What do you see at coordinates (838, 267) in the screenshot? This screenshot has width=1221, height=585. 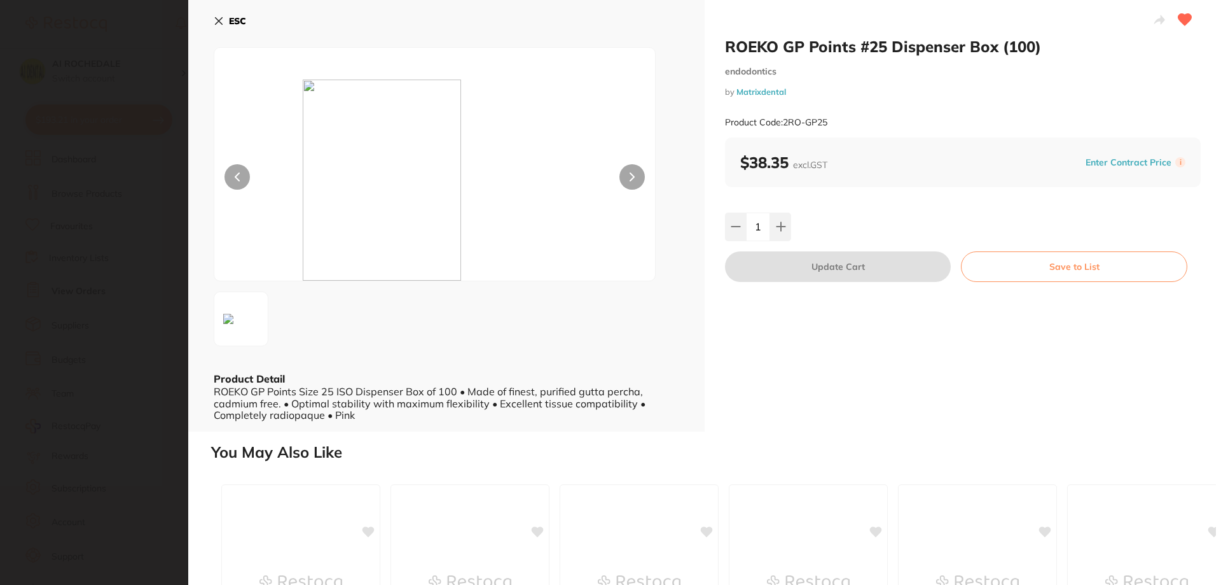 I see `button: Update Cart` at bounding box center [838, 267].